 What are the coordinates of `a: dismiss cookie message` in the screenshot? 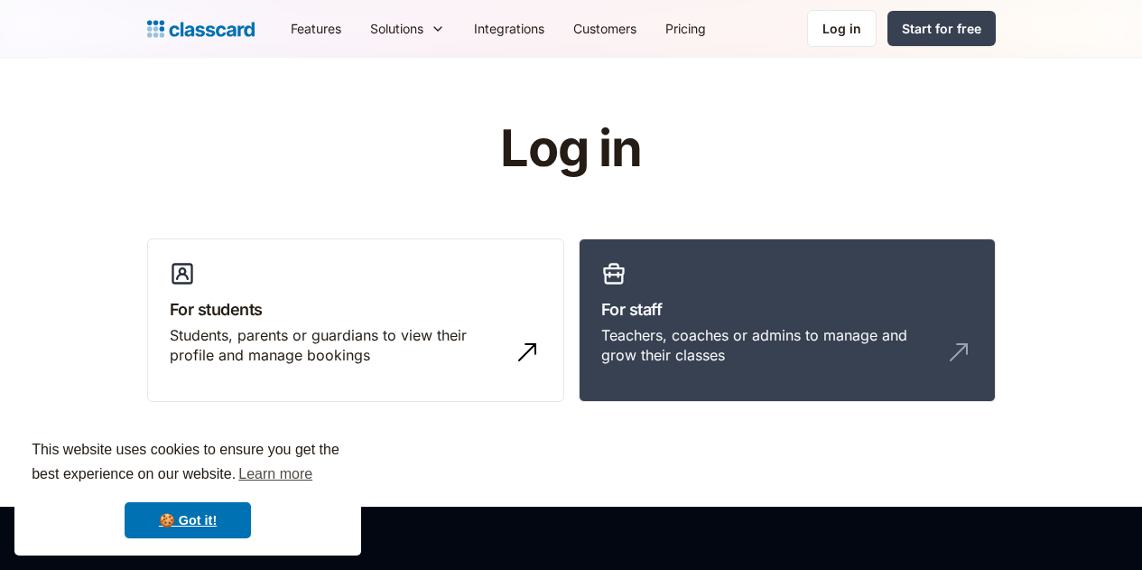 It's located at (188, 520).